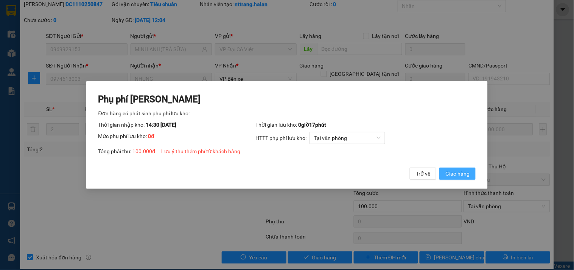 The width and height of the screenshot is (574, 270). I want to click on div: Thời gian lưu kho:, so click(366, 125).